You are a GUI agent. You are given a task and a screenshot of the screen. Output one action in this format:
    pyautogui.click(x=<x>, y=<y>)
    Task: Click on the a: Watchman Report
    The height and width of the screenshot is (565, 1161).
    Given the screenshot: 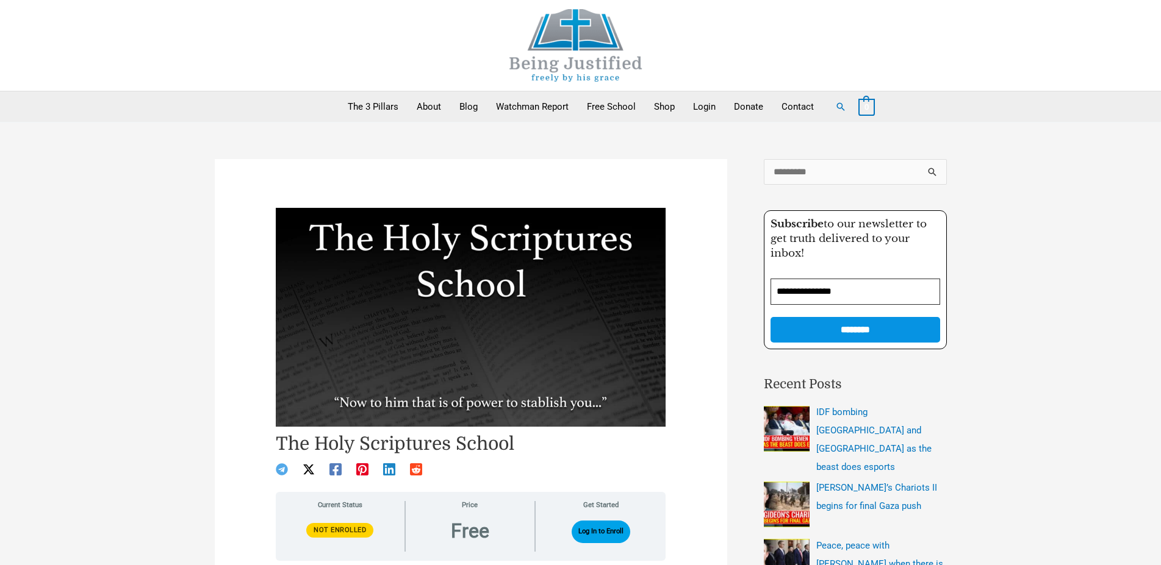 What is the action you would take?
    pyautogui.click(x=532, y=107)
    